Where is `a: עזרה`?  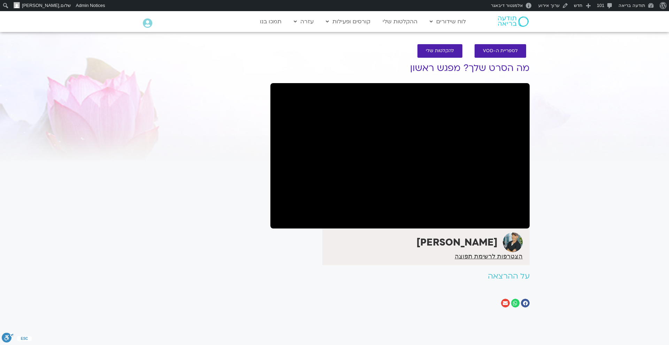
a: עזרה is located at coordinates (303, 22).